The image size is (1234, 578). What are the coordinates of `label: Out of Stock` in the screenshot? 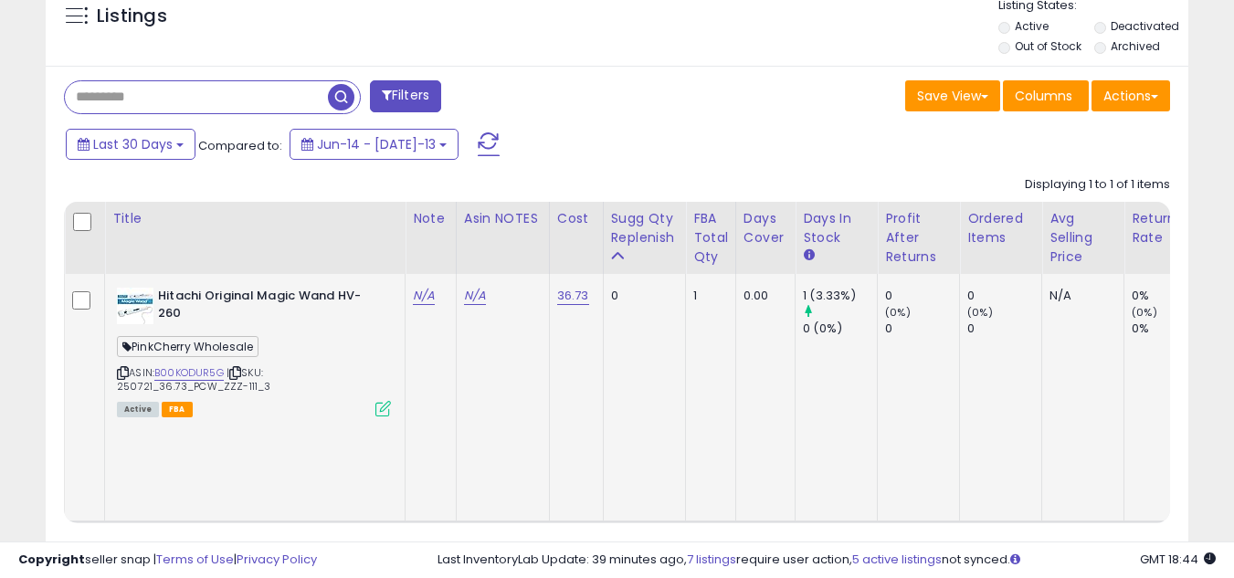 It's located at (1047, 46).